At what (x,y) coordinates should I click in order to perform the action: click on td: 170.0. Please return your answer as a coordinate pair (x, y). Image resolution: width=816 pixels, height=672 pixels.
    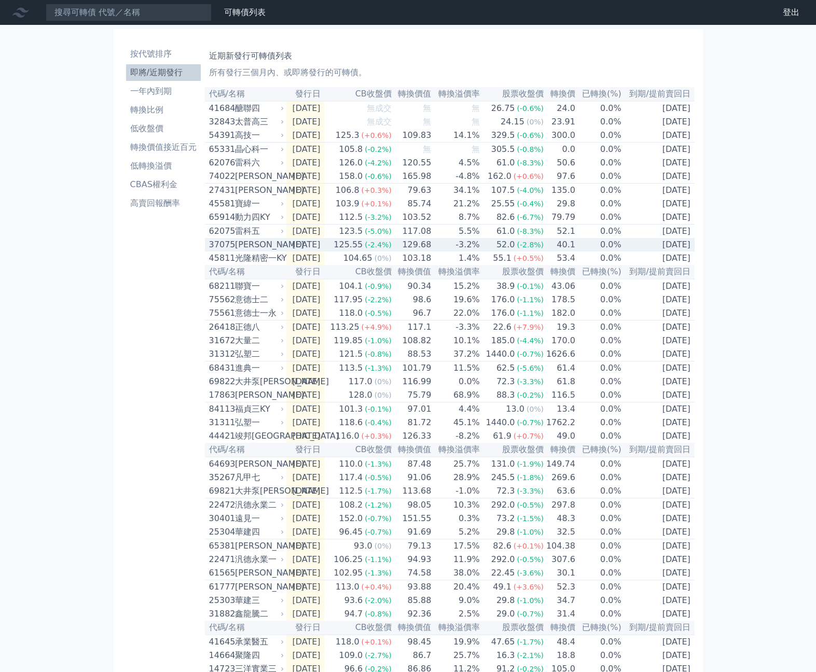
    Looking at the image, I should click on (560, 341).